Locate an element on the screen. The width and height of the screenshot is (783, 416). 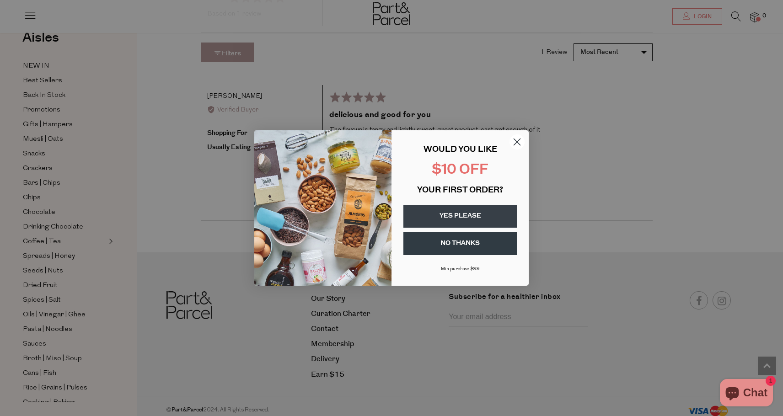
button: NO THANKS is located at coordinates (460, 244).